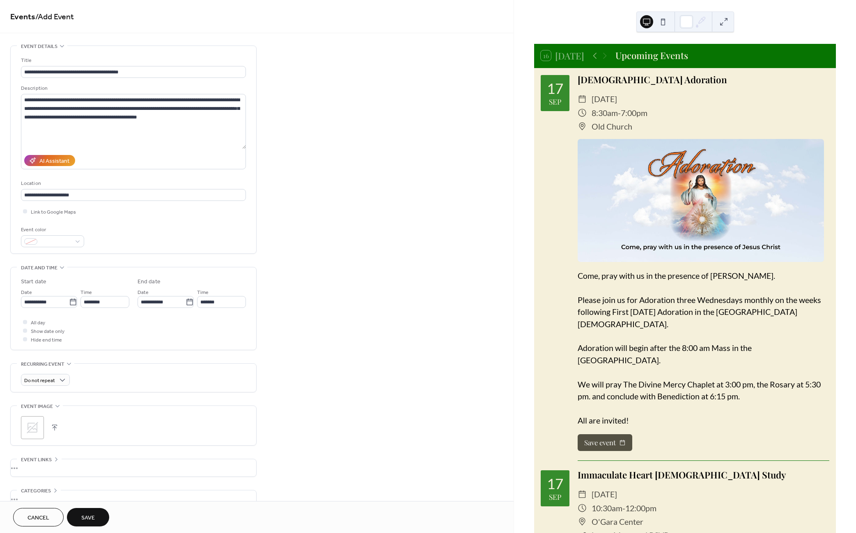 Image resolution: width=856 pixels, height=533 pixels. What do you see at coordinates (34, 282) in the screenshot?
I see `div: Start date` at bounding box center [34, 282].